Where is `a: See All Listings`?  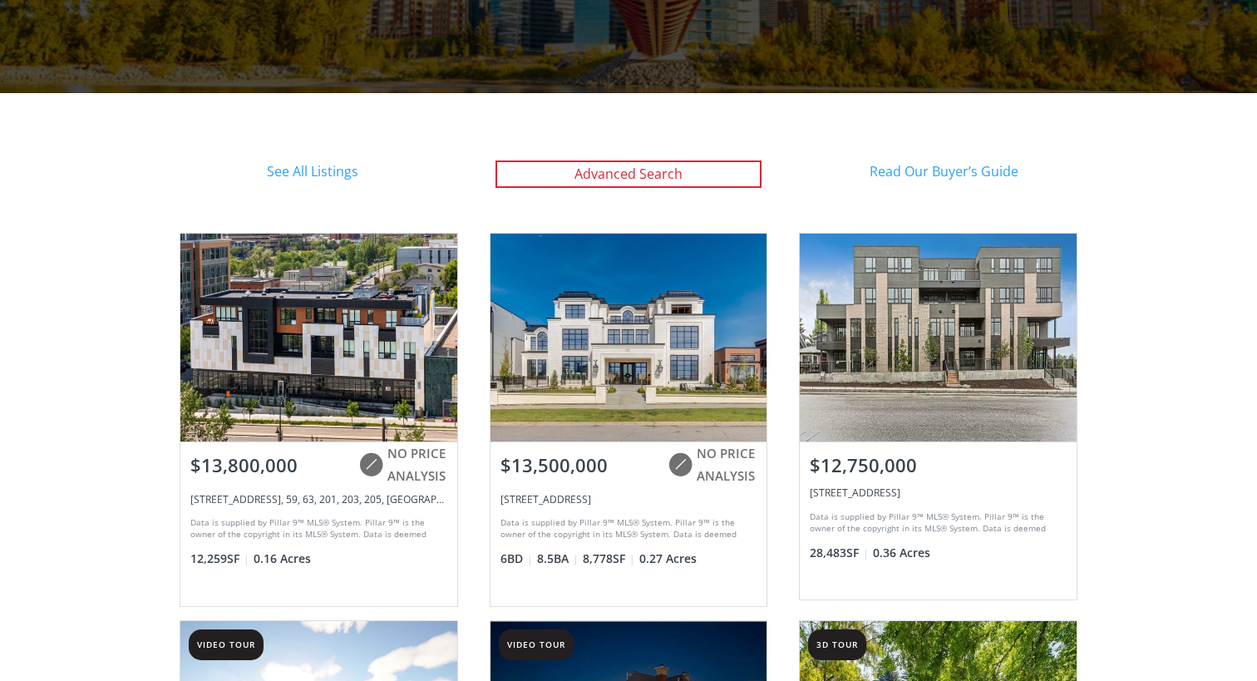
a: See All Listings is located at coordinates (312, 171).